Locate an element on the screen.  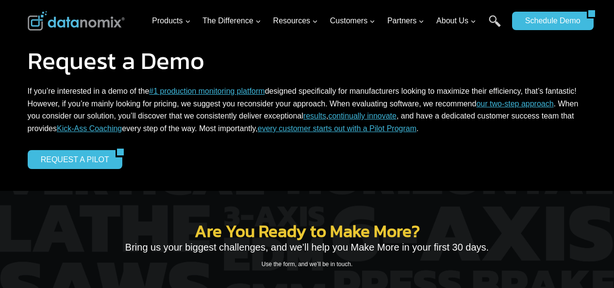
a: Search is located at coordinates (495, 26).